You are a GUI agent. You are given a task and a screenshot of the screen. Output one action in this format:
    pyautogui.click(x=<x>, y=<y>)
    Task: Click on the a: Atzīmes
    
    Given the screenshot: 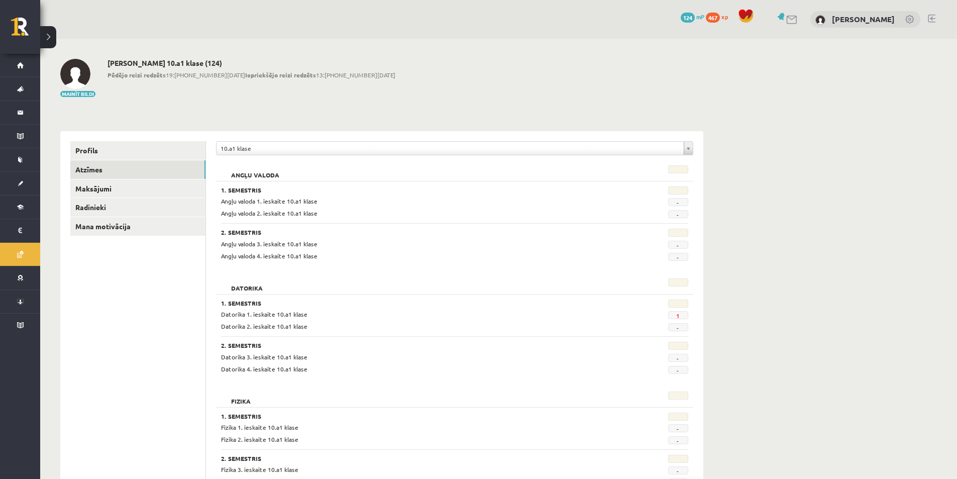 What is the action you would take?
    pyautogui.click(x=138, y=169)
    